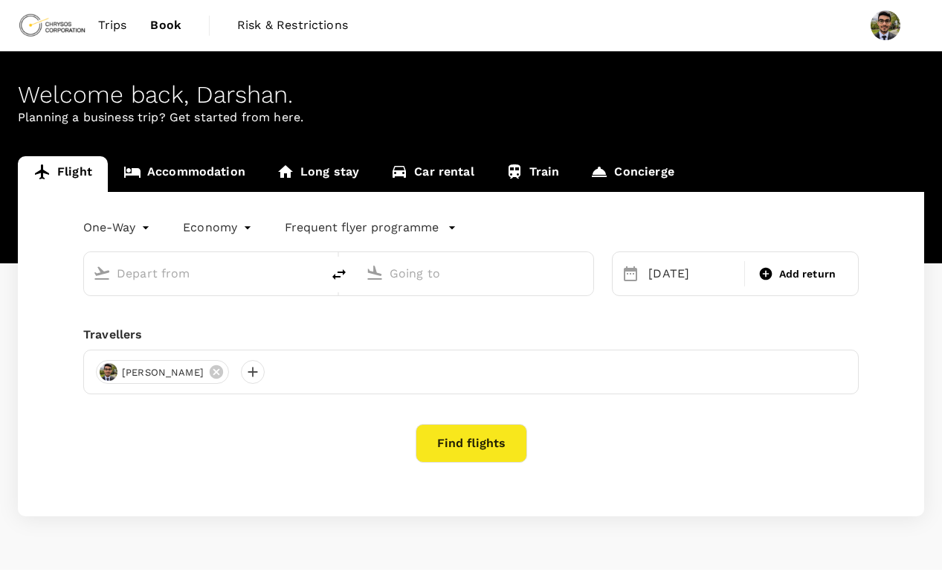  Describe the element at coordinates (318, 174) in the screenshot. I see `a: Long stay` at that location.